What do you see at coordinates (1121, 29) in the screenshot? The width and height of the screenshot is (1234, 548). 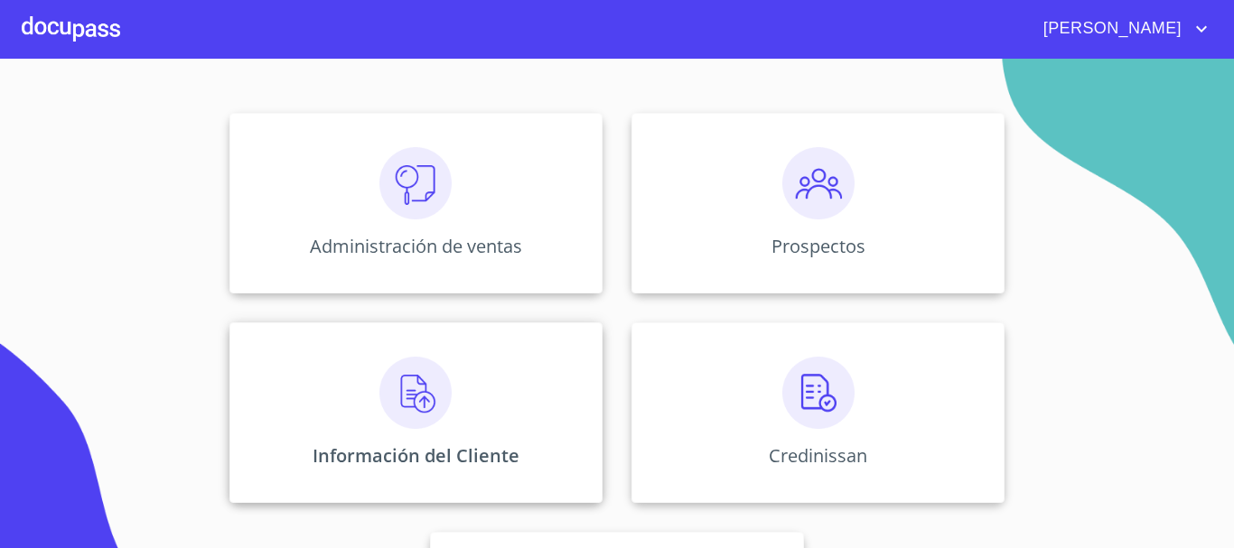 I see `button: account of current user` at bounding box center [1121, 29].